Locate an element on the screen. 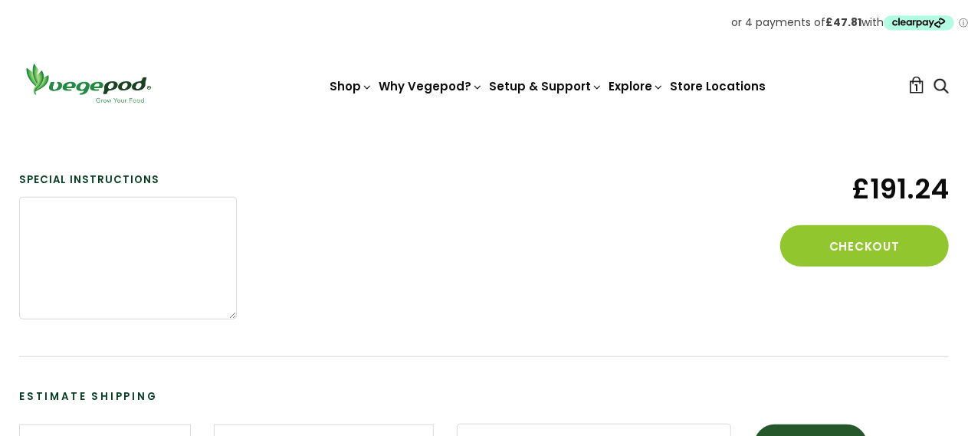  a: Search is located at coordinates (941, 87).